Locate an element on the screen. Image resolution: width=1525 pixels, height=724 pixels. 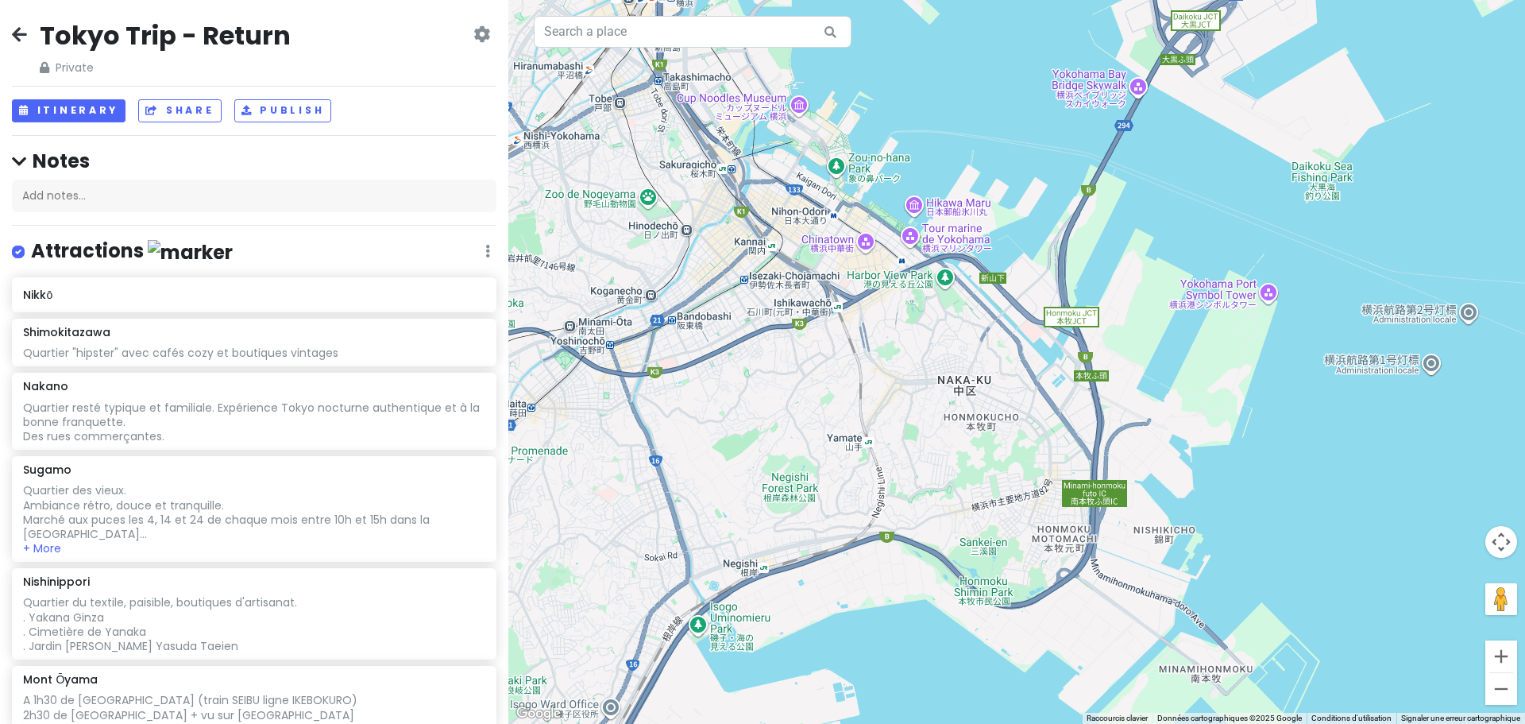
button: Raccourcis clavier is located at coordinates (1117, 718).